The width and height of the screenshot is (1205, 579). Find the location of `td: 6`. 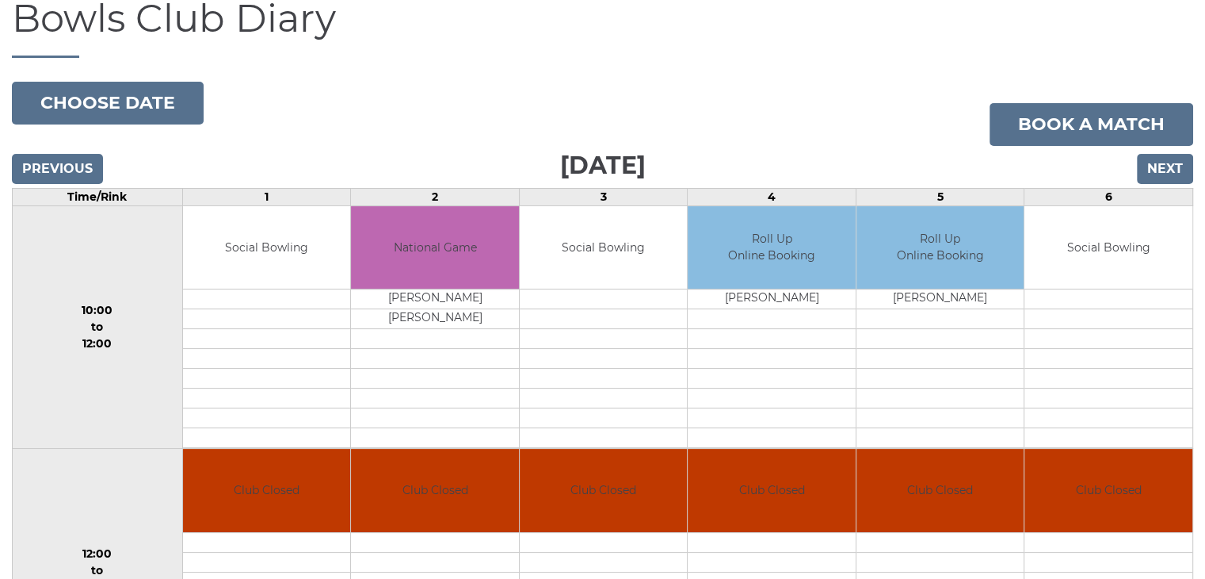

td: 6 is located at coordinates (1109, 197).